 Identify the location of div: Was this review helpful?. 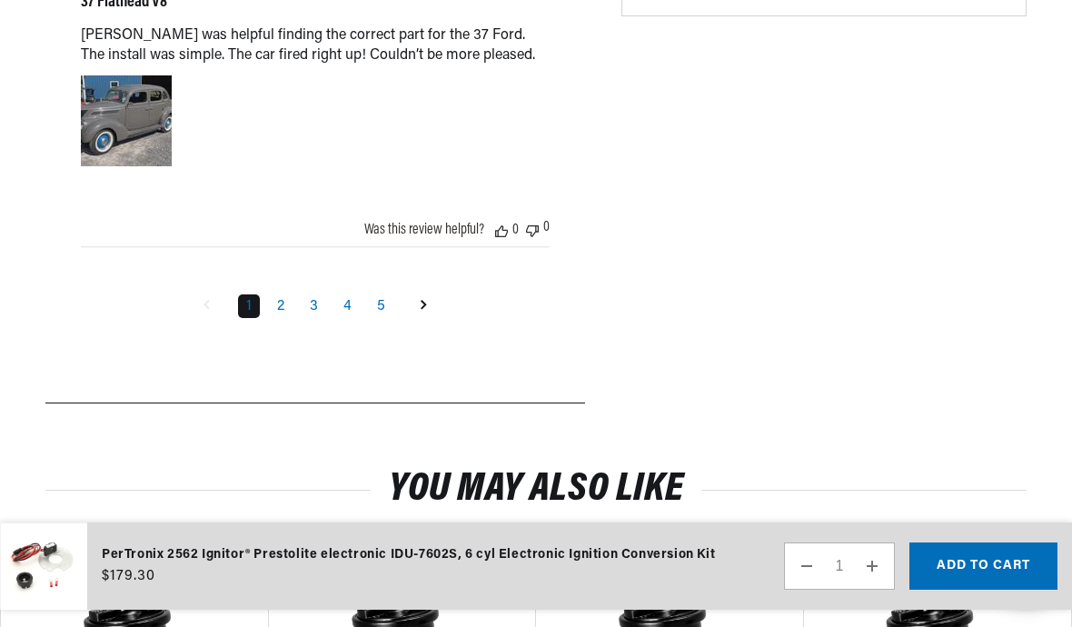
(424, 230).